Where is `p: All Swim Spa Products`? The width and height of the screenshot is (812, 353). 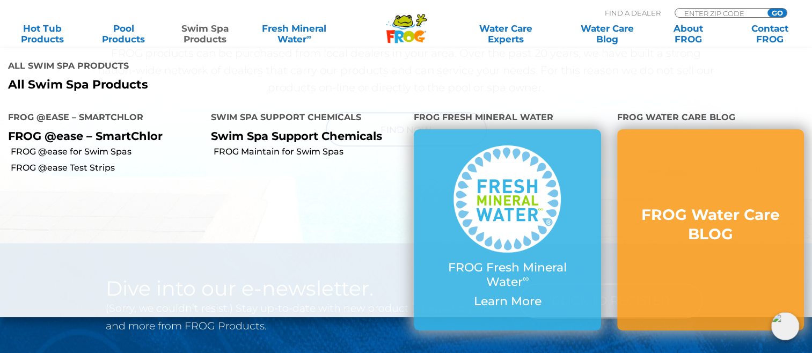
p: All Swim Spa Products is located at coordinates (203, 85).